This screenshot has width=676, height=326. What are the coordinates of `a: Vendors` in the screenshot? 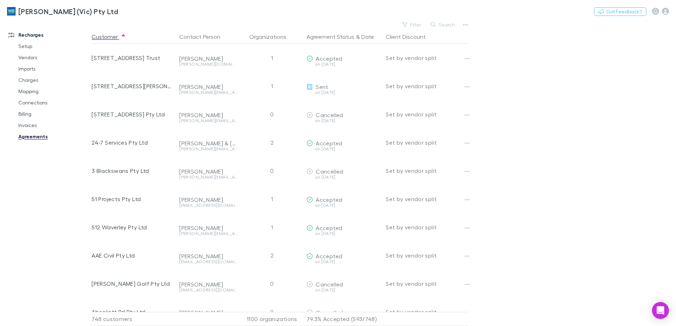 It's located at (53, 58).